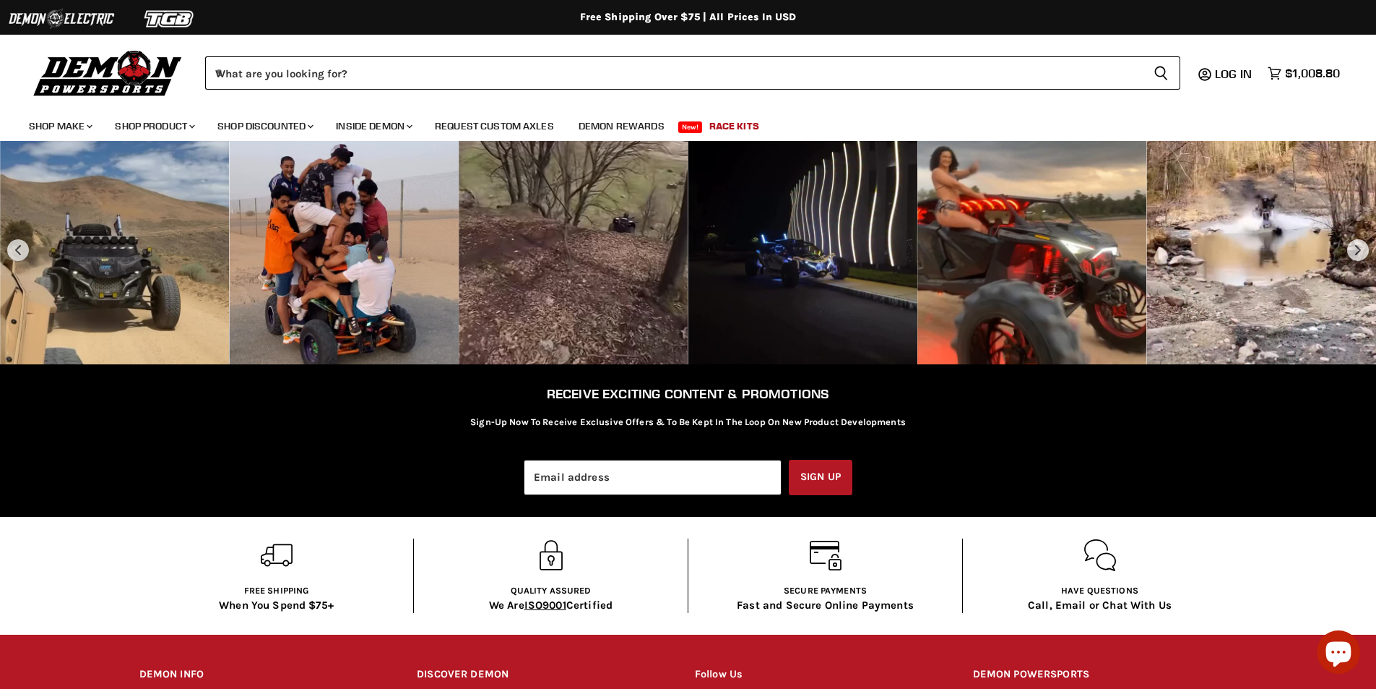 The image size is (1376, 689). I want to click on button: Search, so click(1161, 73).